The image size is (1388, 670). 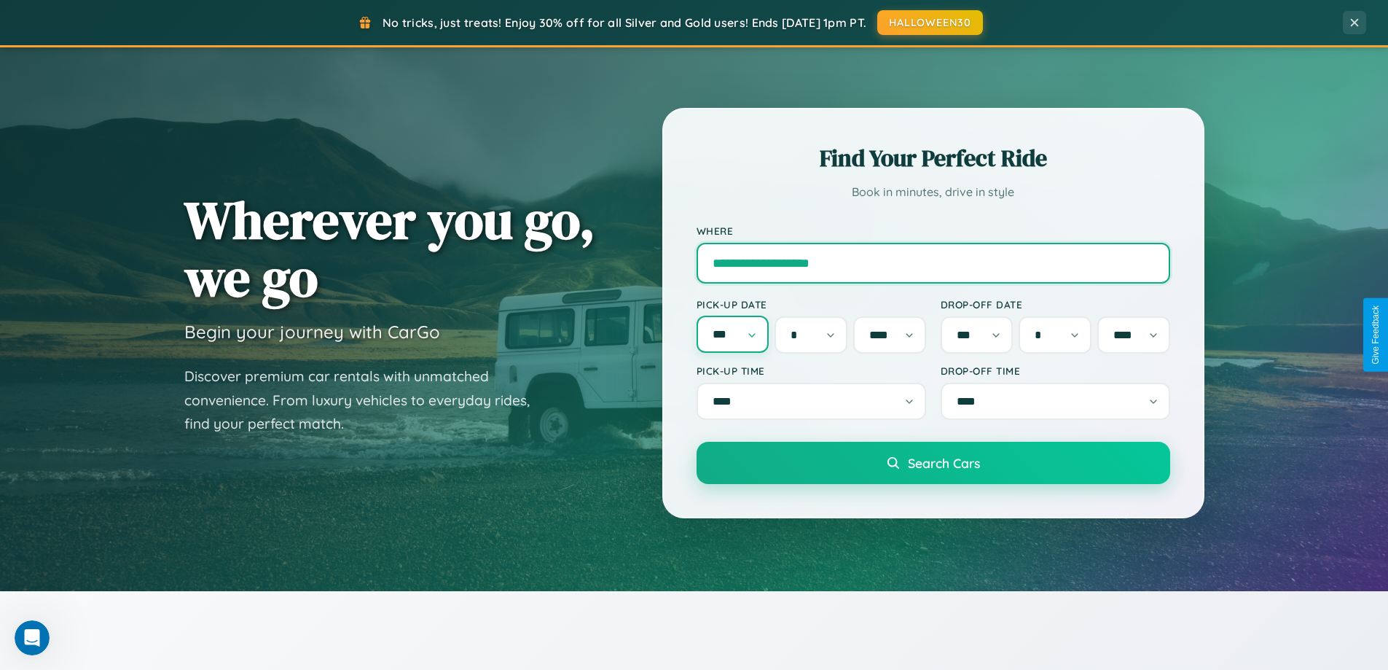 What do you see at coordinates (933, 230) in the screenshot?
I see `label: Where` at bounding box center [933, 230].